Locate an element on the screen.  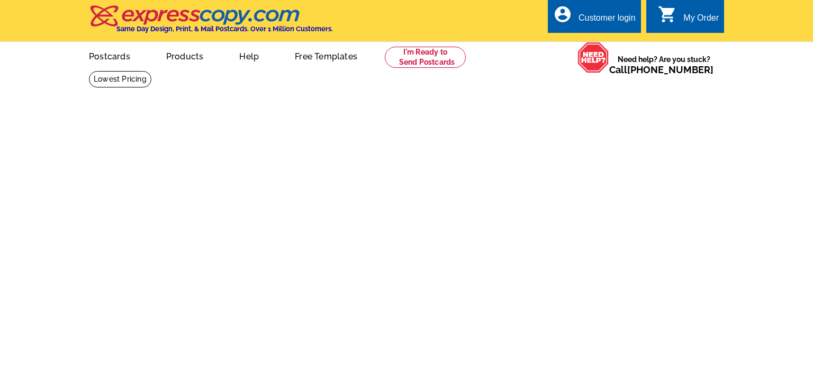
img: help is located at coordinates (594, 57).